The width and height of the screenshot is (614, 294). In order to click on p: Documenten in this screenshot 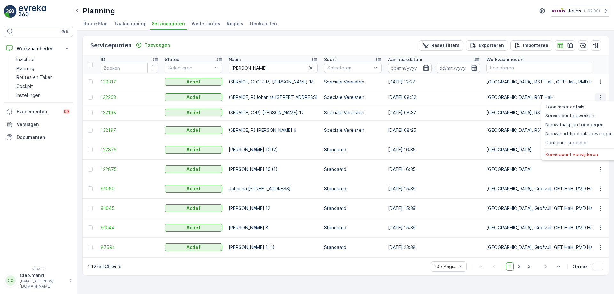, I will do `click(43, 137)`.